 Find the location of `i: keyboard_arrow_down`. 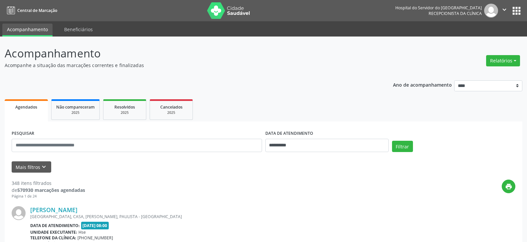

i: keyboard_arrow_down is located at coordinates (44, 167).